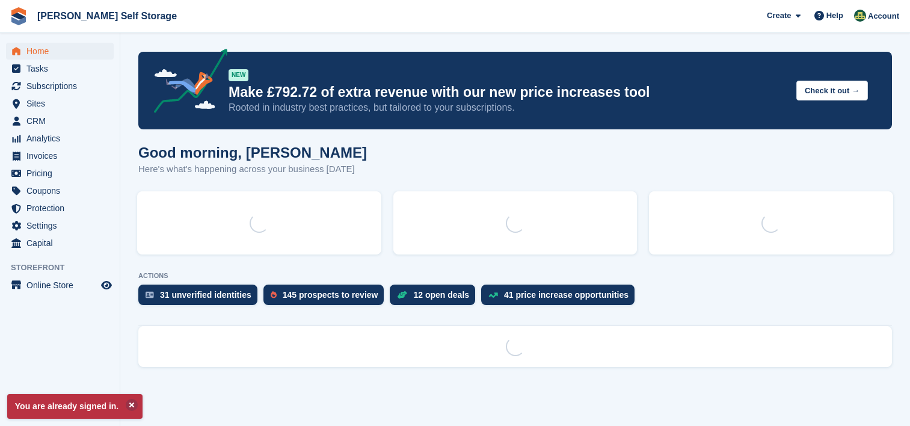 The image size is (910, 426). Describe the element at coordinates (63, 103) in the screenshot. I see `span: Sites` at that location.